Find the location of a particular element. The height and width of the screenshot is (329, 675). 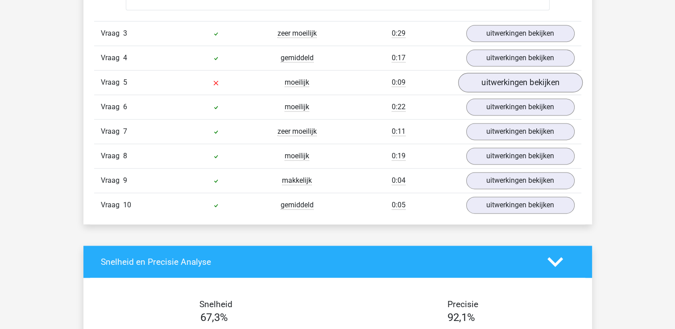

span: 9 is located at coordinates (125, 180).